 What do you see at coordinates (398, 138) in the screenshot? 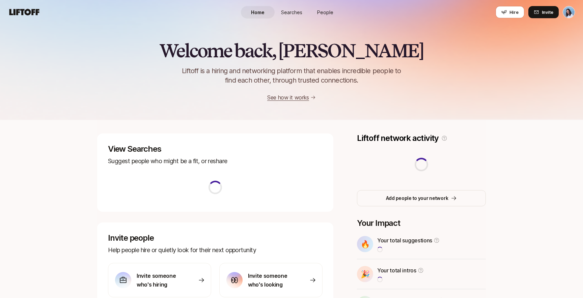
I see `p: Liftoff network activity` at bounding box center [398, 138].